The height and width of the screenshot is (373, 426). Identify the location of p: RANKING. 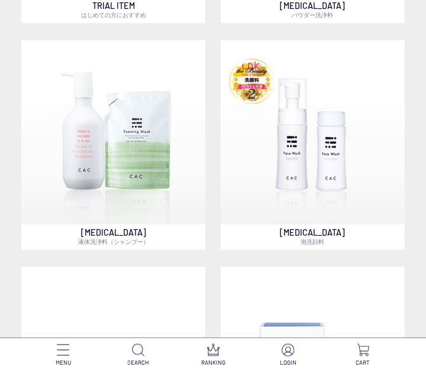
(213, 362).